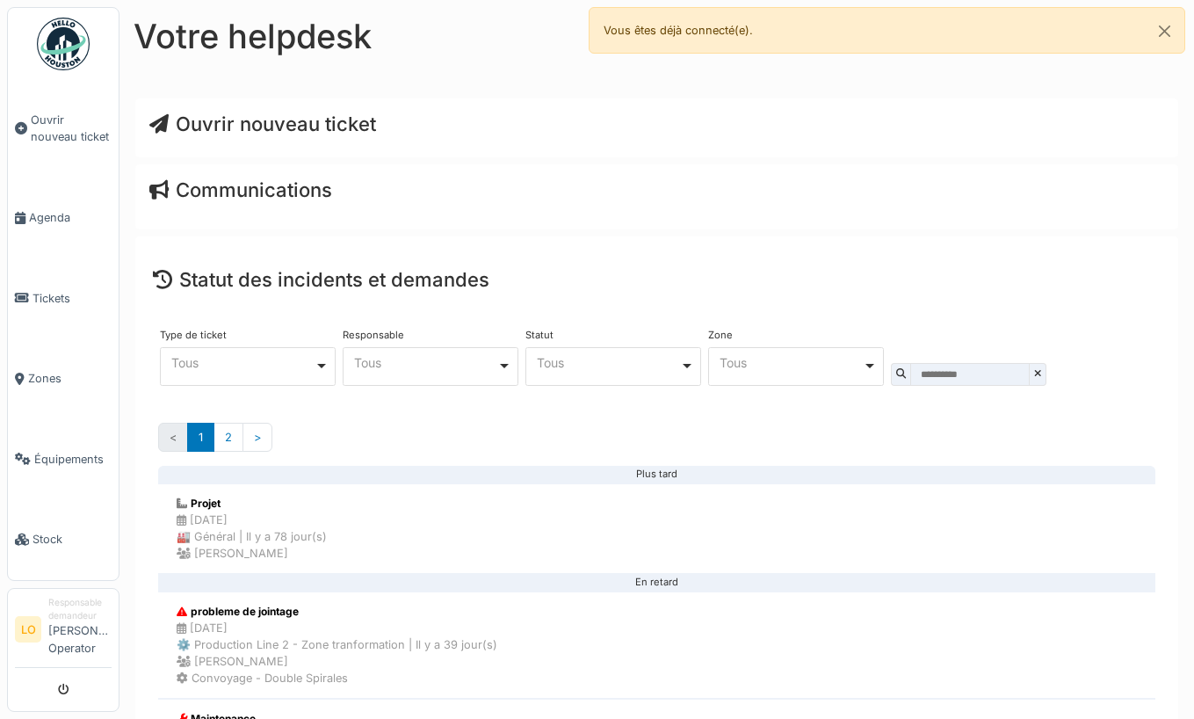 The width and height of the screenshot is (1194, 719). I want to click on h4: Communications, so click(656, 190).